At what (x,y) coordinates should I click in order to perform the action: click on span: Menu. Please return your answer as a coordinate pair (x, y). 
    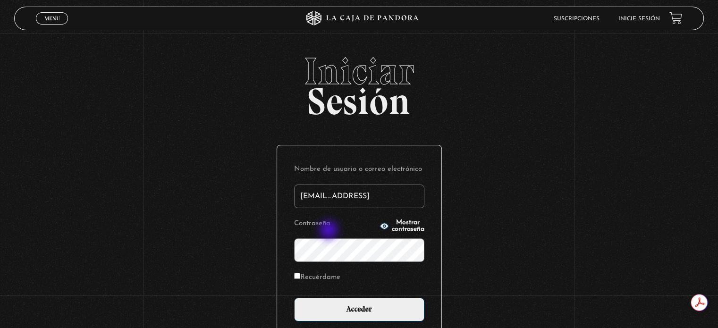
    Looking at the image, I should click on (52, 18).